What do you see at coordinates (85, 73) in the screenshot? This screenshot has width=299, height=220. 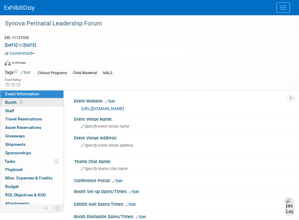 I see `div: Child Maternal` at bounding box center [85, 73].